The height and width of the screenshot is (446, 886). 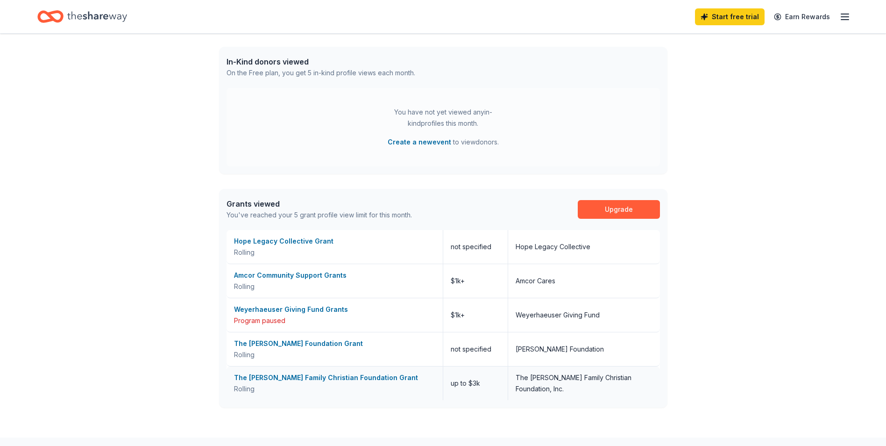 What do you see at coordinates (476, 383) in the screenshot?
I see `div: up to $3k` at bounding box center [476, 383].